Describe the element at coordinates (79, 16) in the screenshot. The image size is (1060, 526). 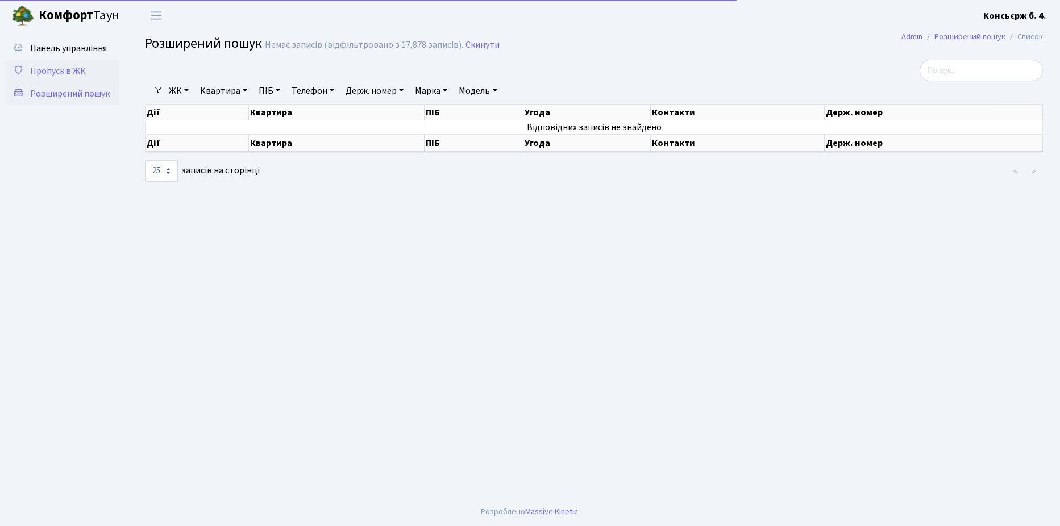
I see `span: Таун` at that location.